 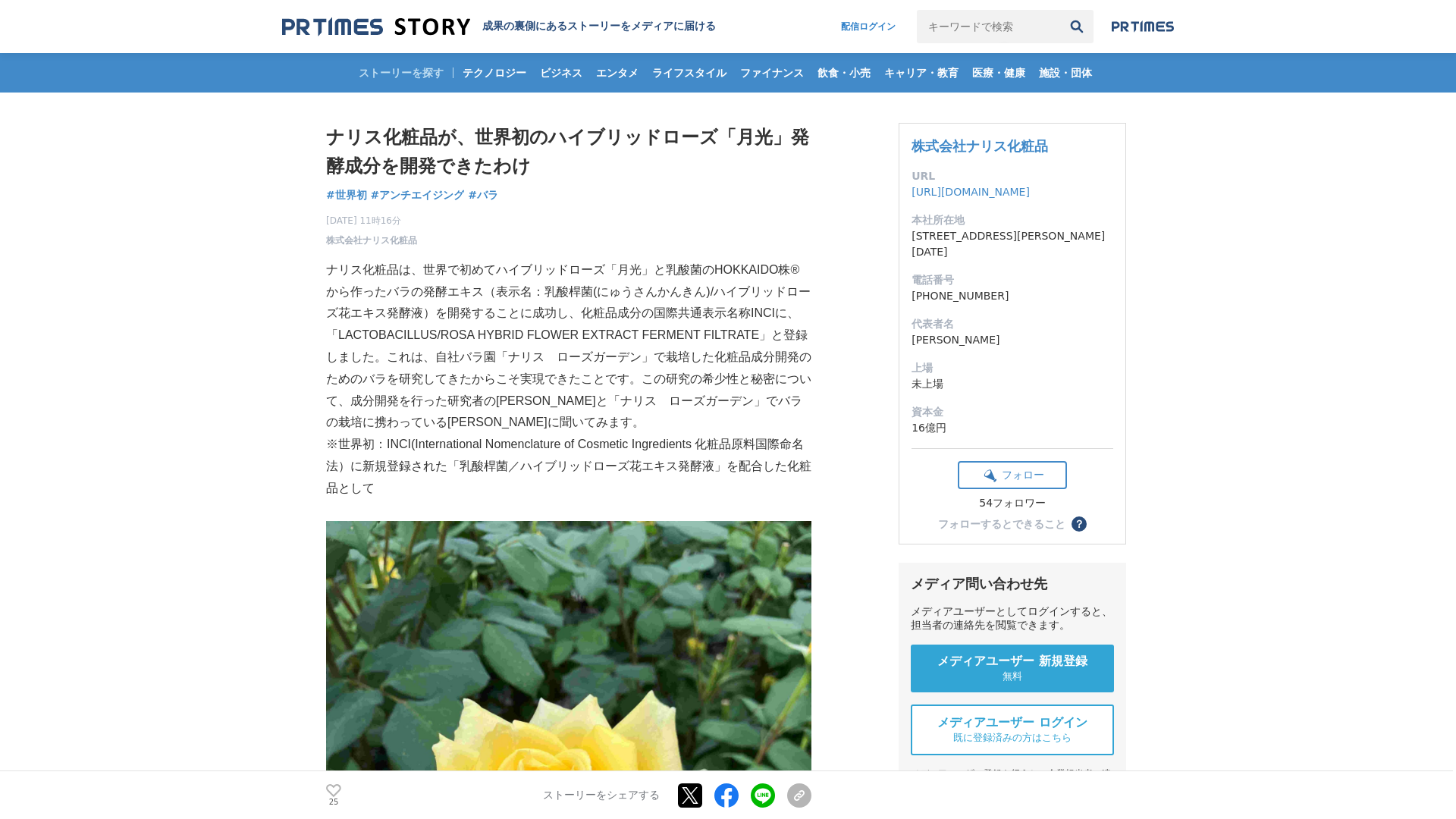 I want to click on div: フォローするとできること, so click(x=1001, y=524).